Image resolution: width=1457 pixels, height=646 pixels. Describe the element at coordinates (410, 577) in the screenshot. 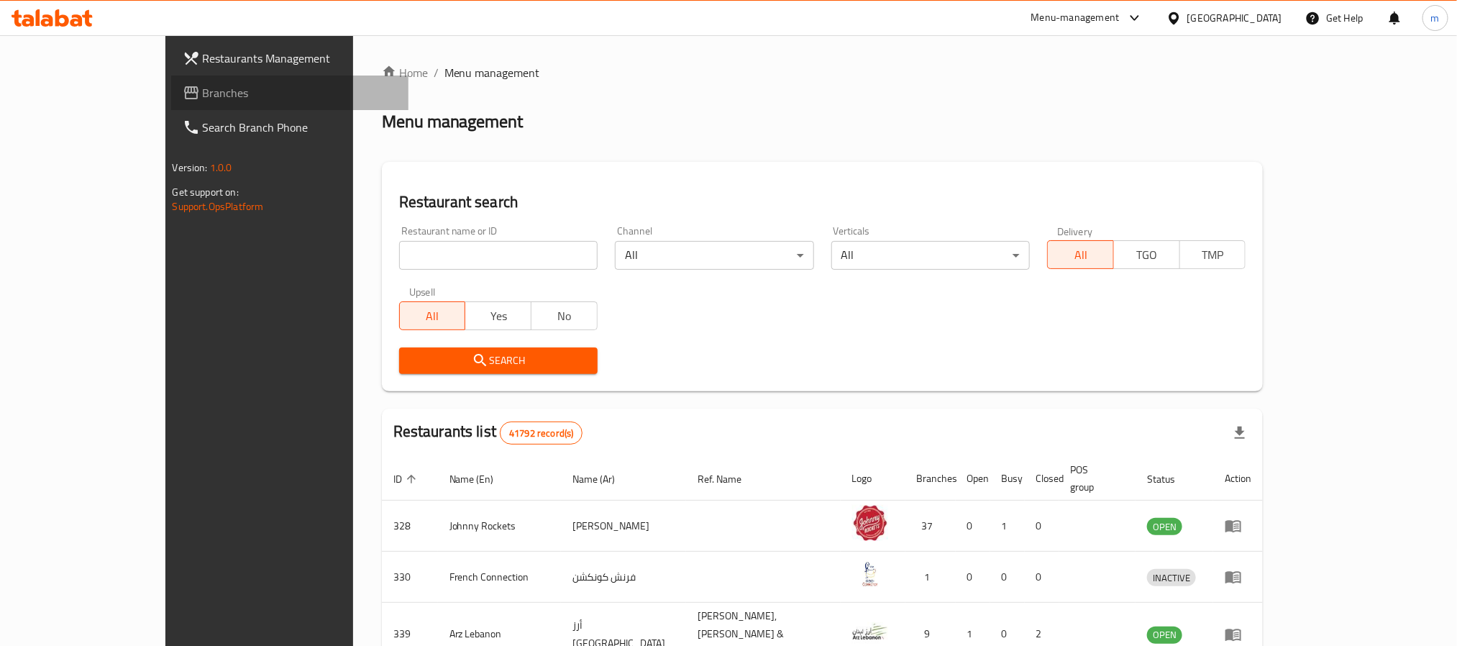

I see `td: 330` at that location.